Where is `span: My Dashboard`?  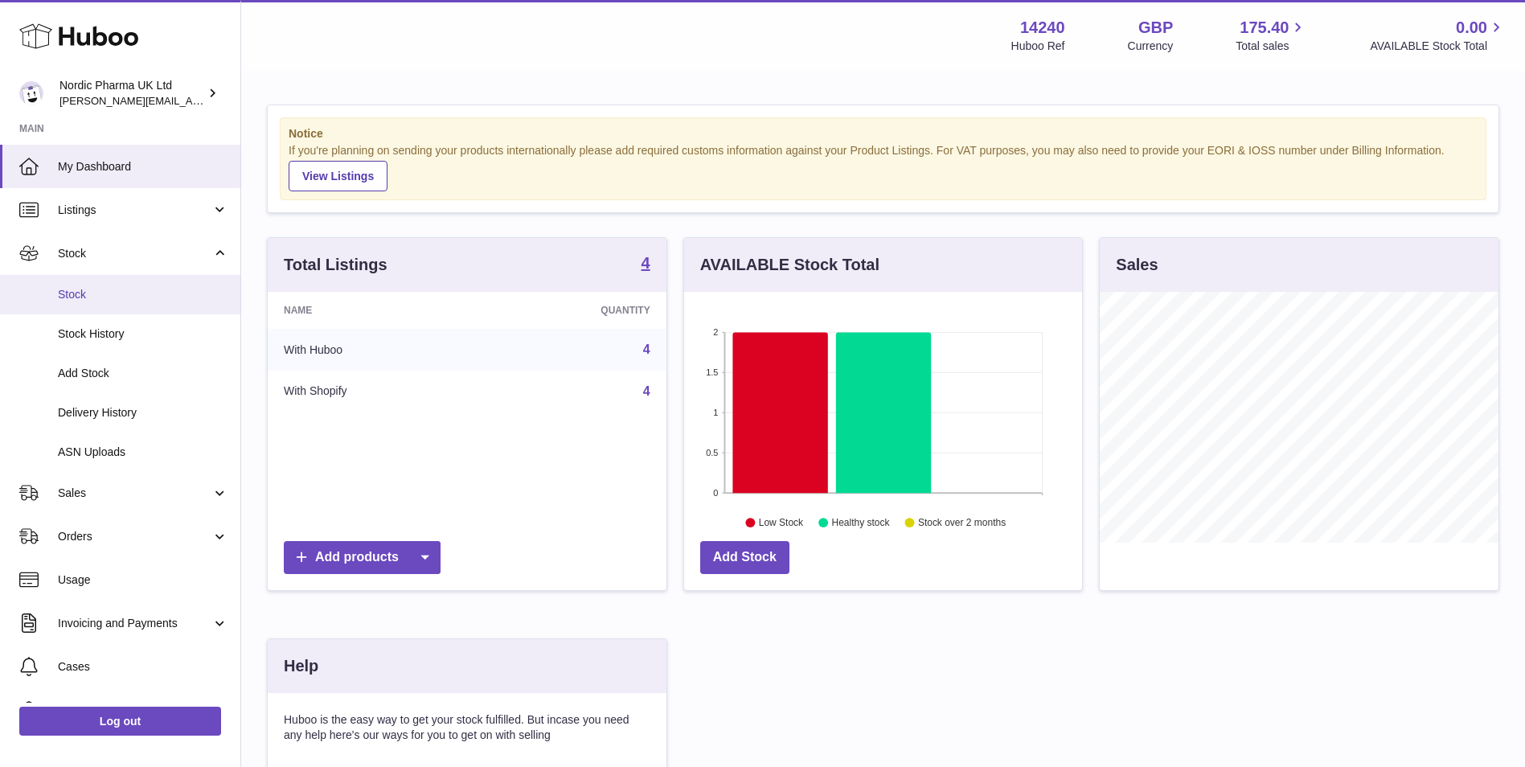 span: My Dashboard is located at coordinates (143, 166).